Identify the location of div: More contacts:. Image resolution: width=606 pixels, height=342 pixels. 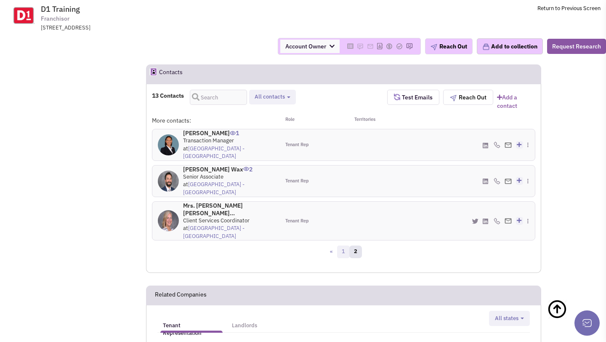
(216, 120).